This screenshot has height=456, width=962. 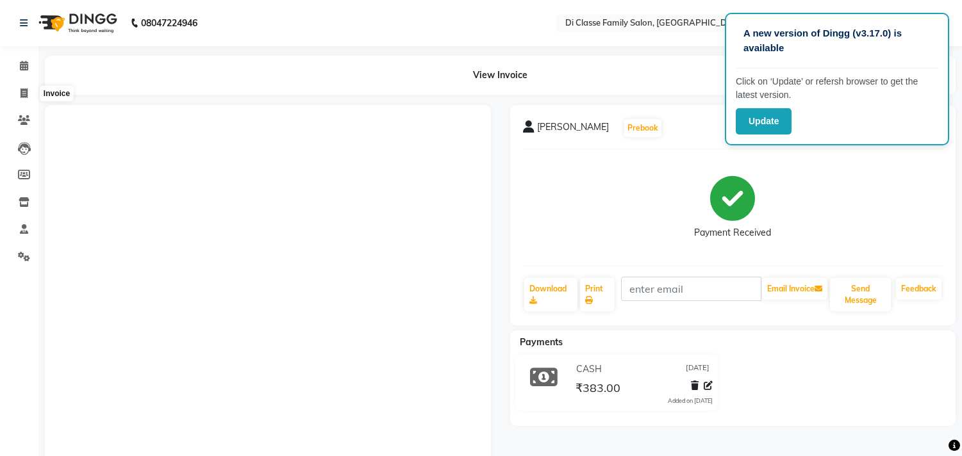 I want to click on div: Invoice, so click(x=56, y=94).